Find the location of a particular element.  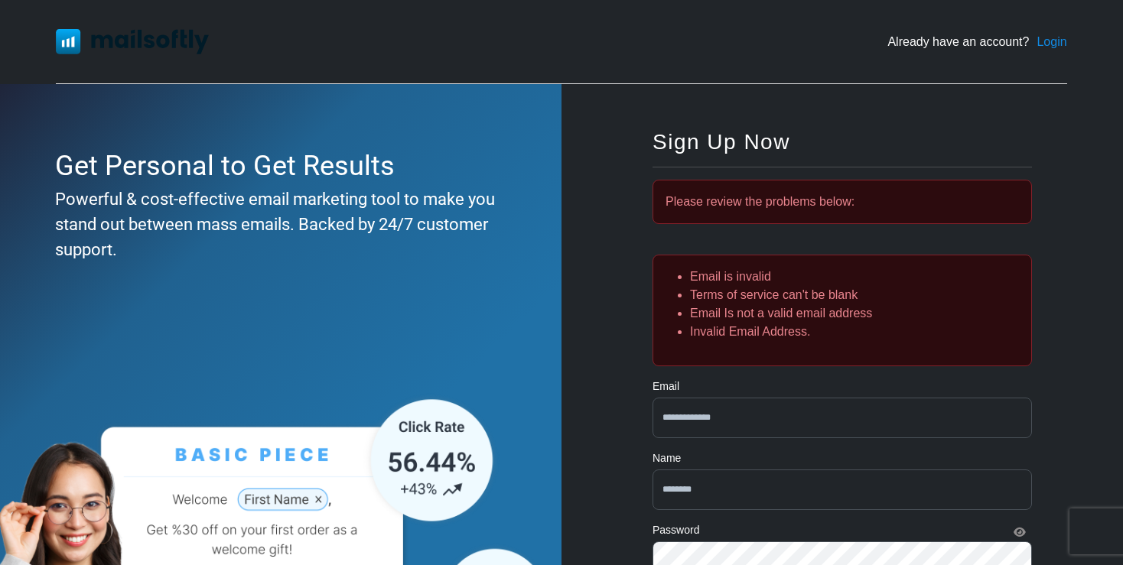

li: Terms of service can't be blank is located at coordinates (854, 295).